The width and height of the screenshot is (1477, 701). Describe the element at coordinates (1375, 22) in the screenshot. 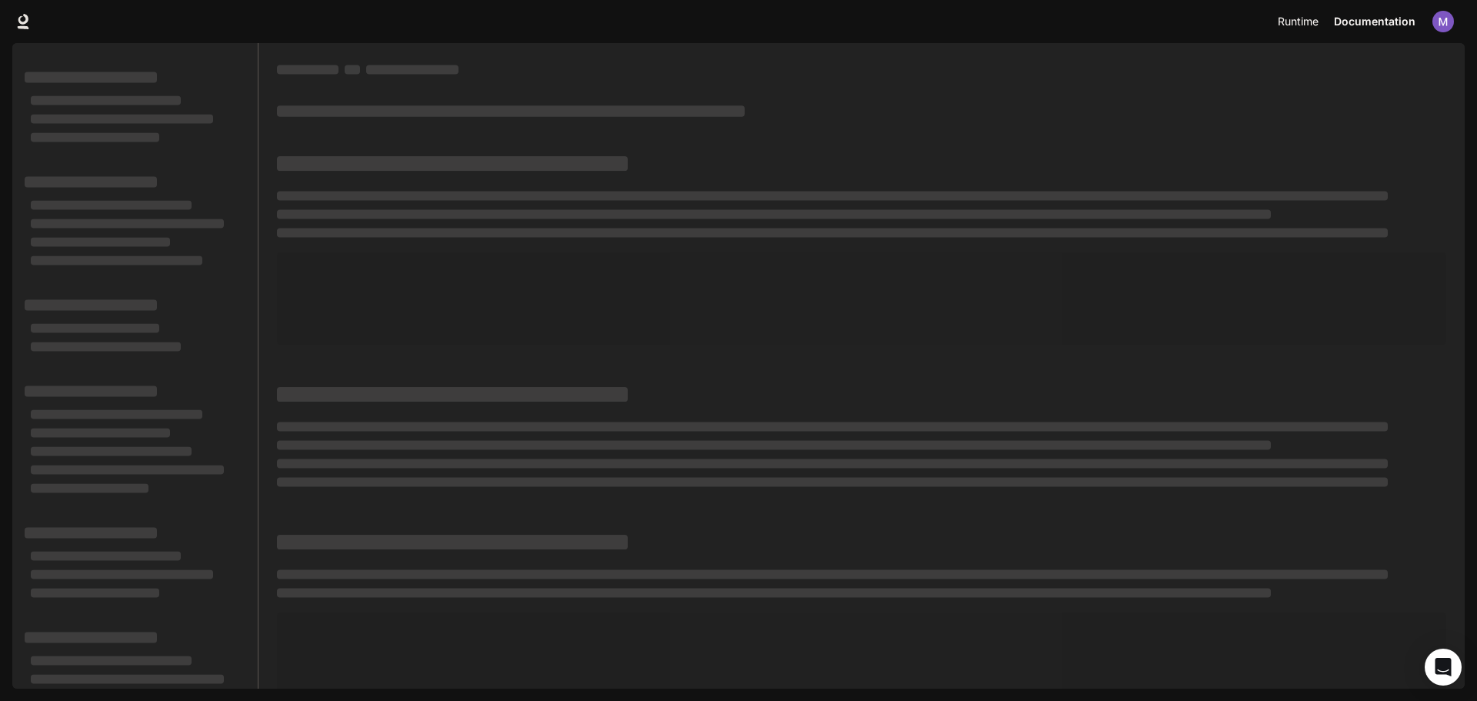

I see `span: Documentation` at that location.